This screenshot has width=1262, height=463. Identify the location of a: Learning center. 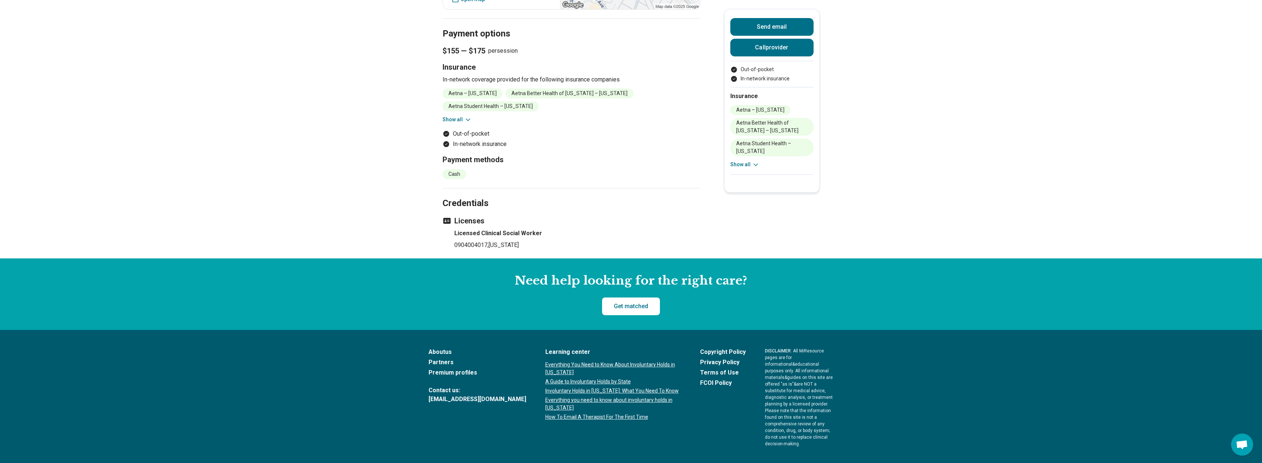
(613, 352).